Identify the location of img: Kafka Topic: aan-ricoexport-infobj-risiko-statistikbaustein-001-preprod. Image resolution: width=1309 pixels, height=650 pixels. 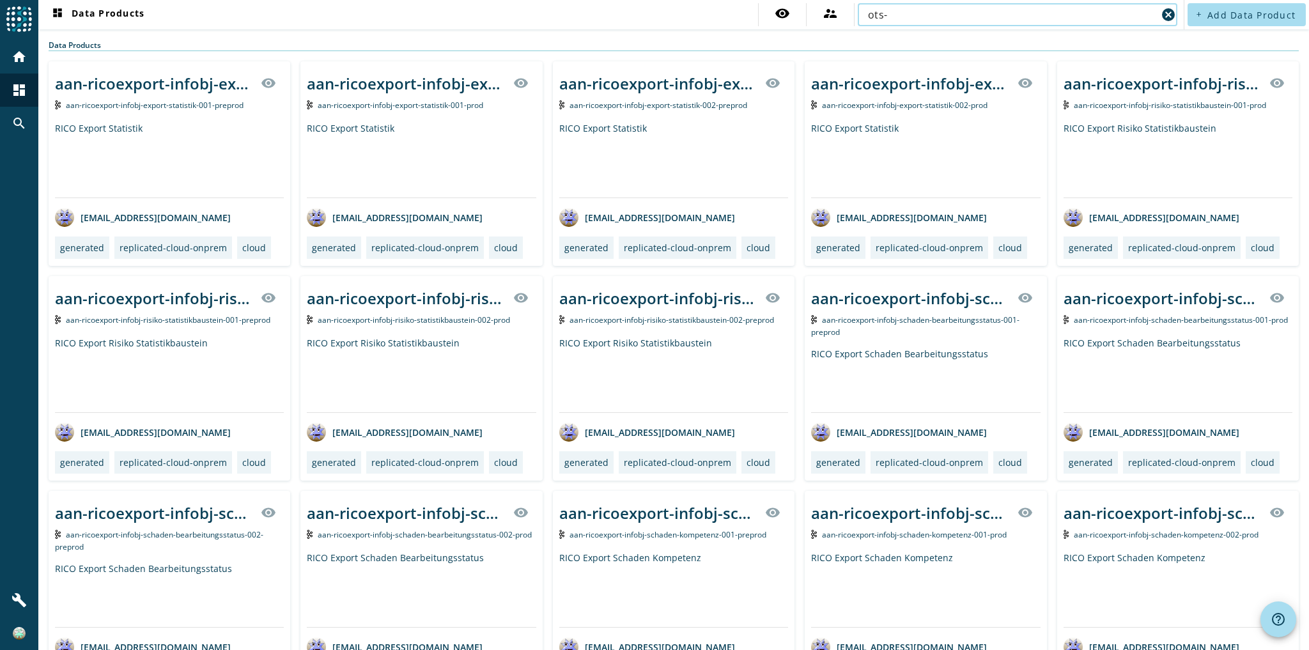
(58, 320).